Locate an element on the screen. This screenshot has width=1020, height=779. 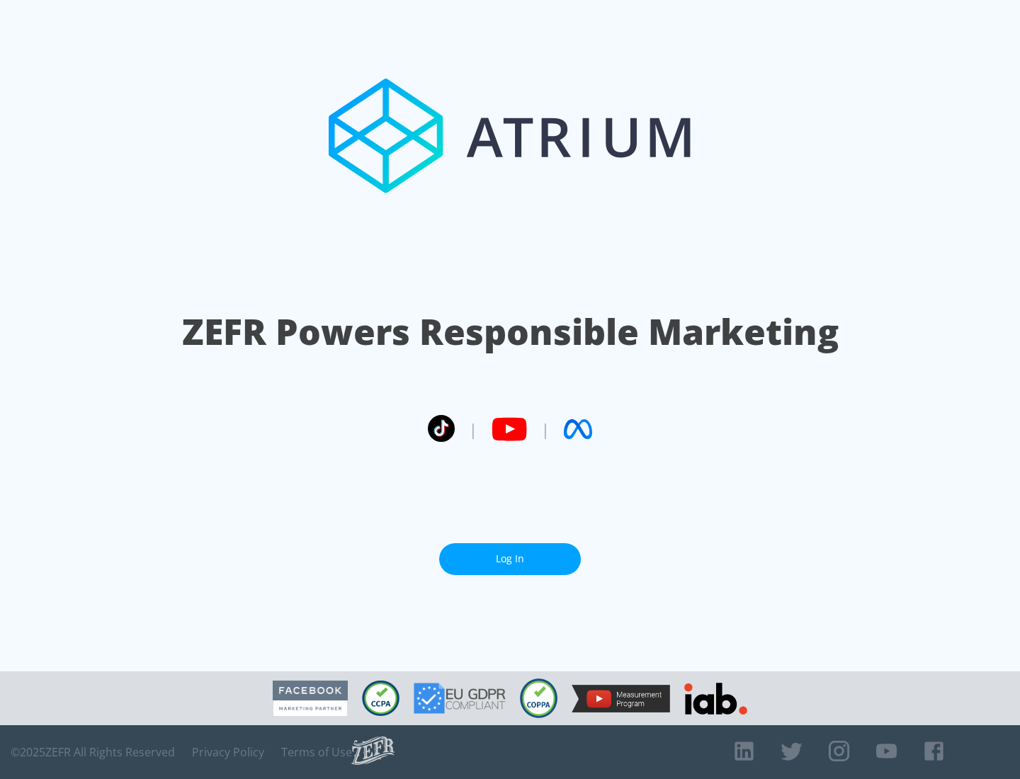
h1: ZEFR Powers Responsible Marketing is located at coordinates (510, 331).